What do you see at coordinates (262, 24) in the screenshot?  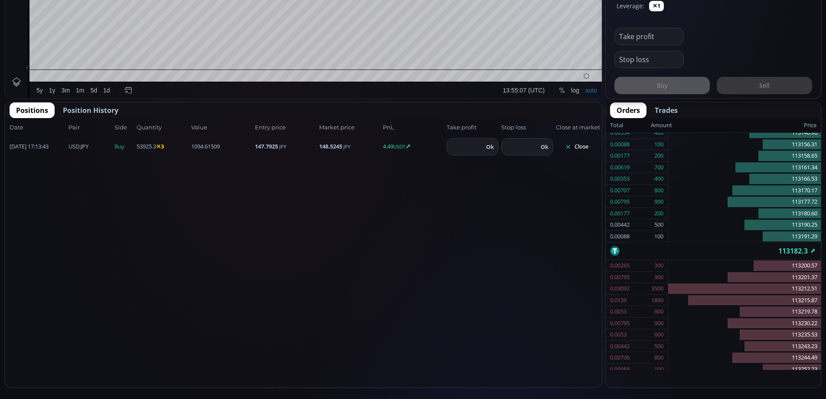 I see `div: +1018.35 (+0.91%)` at bounding box center [262, 24].